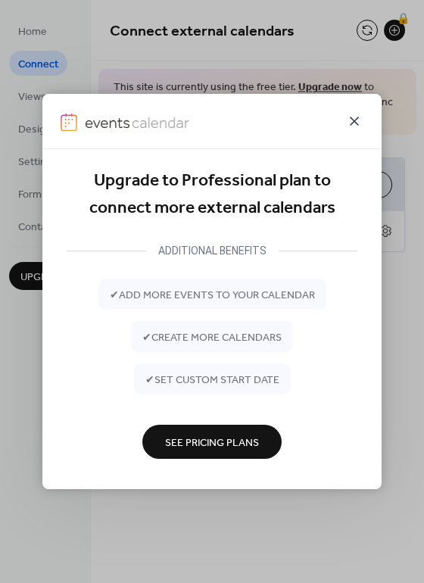  I want to click on span: ✔ create more calendars, so click(212, 337).